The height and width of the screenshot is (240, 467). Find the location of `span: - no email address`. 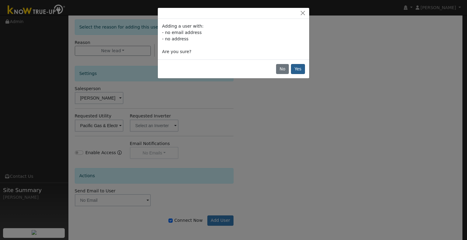

span: - no email address is located at coordinates (182, 33).